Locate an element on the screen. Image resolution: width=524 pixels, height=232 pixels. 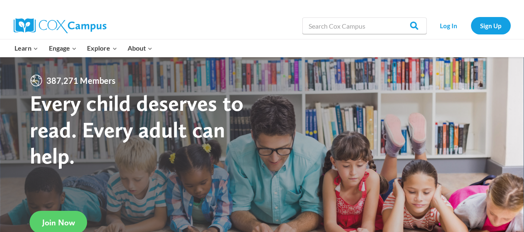
span: Explore is located at coordinates (102, 48).